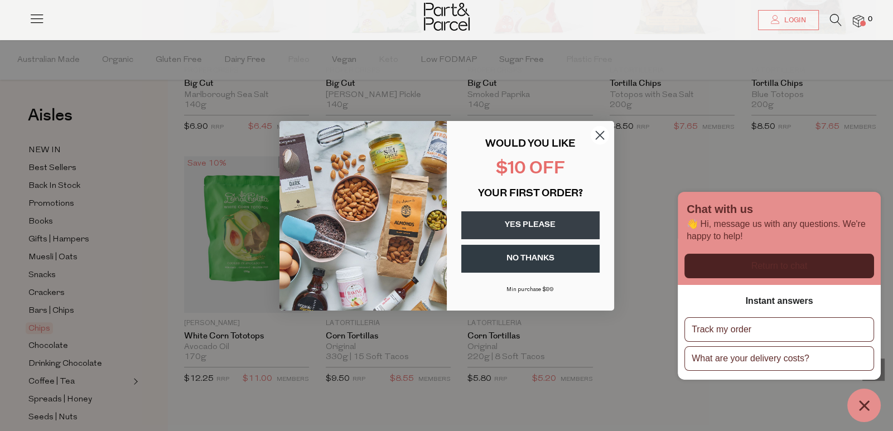 The height and width of the screenshot is (431, 893). I want to click on span: WOULD YOU LIKE, so click(530, 144).